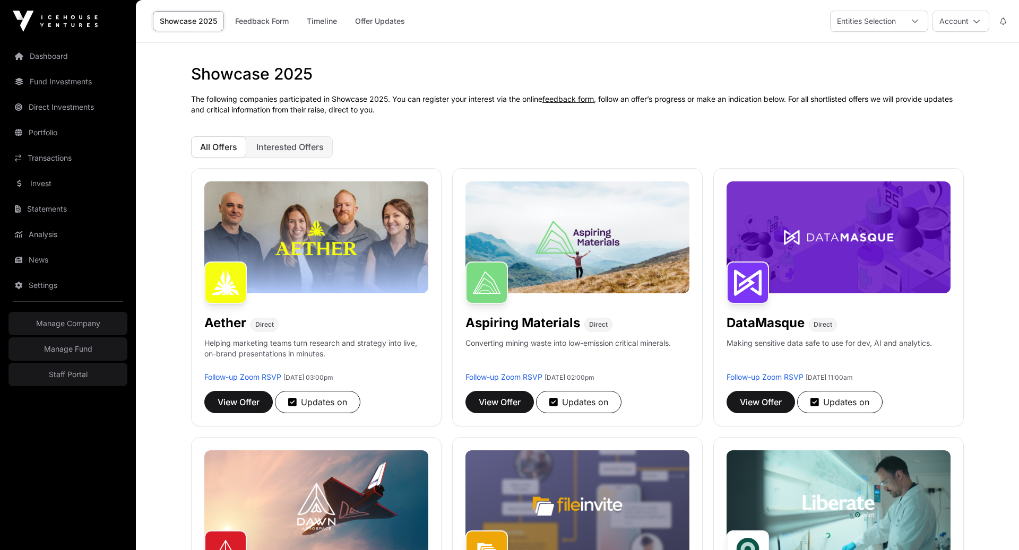 This screenshot has height=550, width=1019. Describe the element at coordinates (68, 158) in the screenshot. I see `a: Transactions` at that location.